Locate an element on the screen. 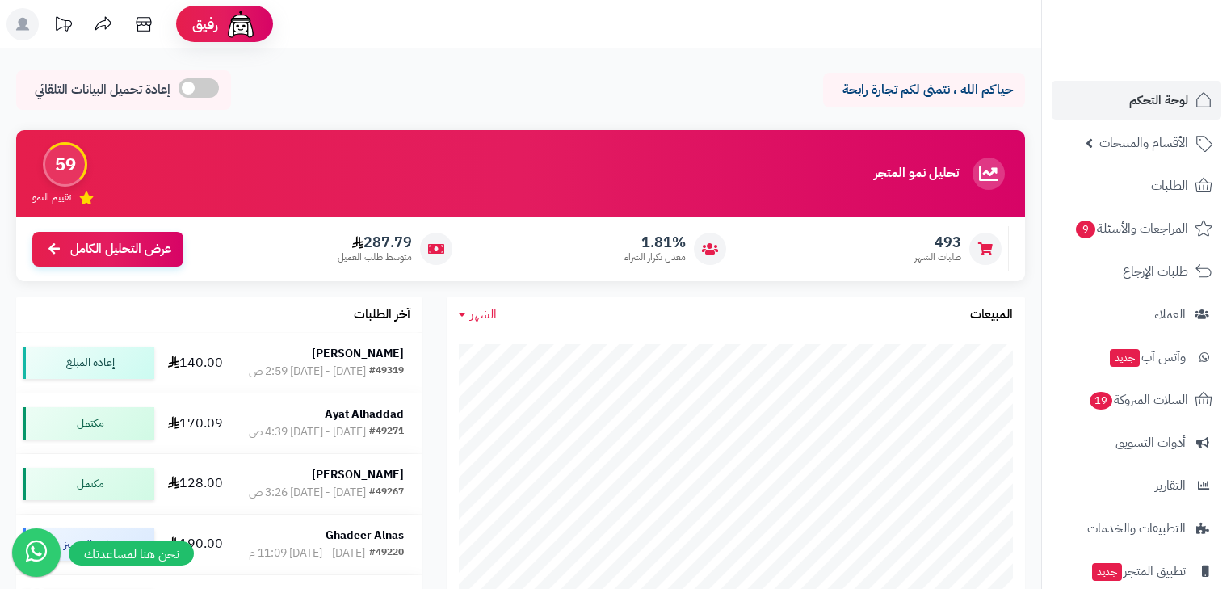  span: إعادة تحميل البيانات التلقائي is located at coordinates (103, 90).